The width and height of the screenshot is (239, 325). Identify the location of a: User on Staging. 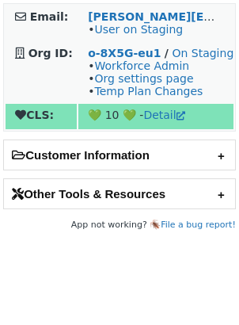
(139, 29).